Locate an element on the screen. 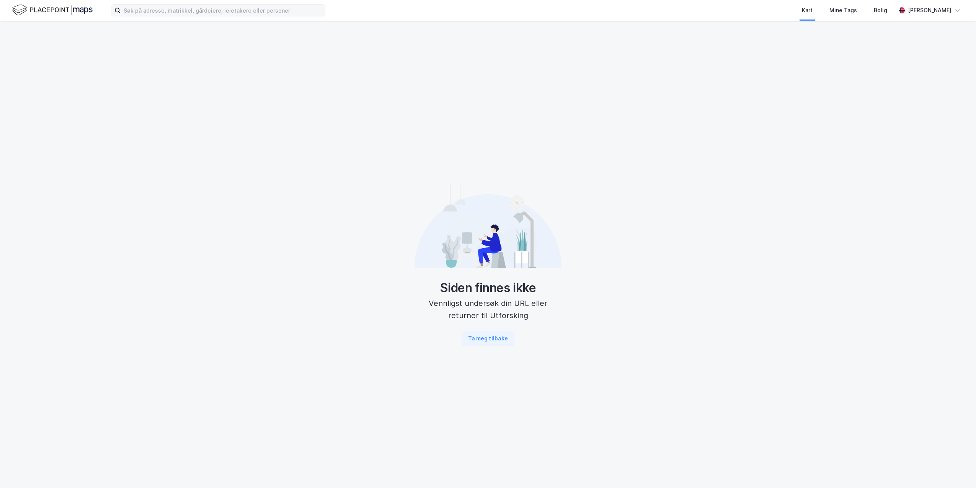 Image resolution: width=976 pixels, height=488 pixels. div: Kart is located at coordinates (807, 10).